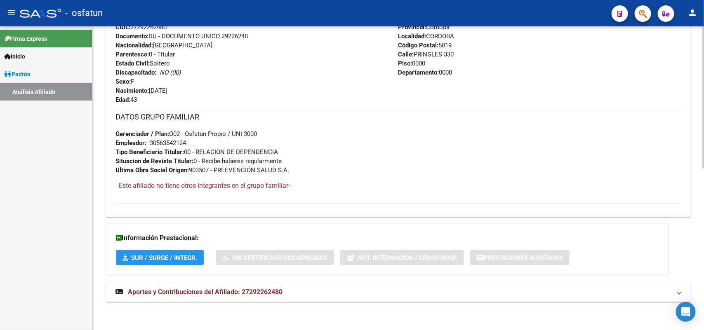 This screenshot has height=330, width=704. I want to click on div: 30563542124, so click(168, 143).